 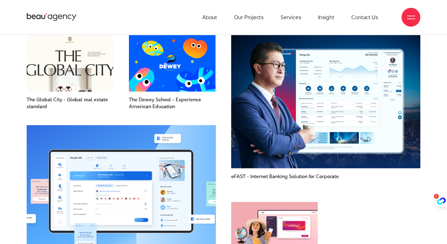 I want to click on span: standard, so click(x=37, y=107).